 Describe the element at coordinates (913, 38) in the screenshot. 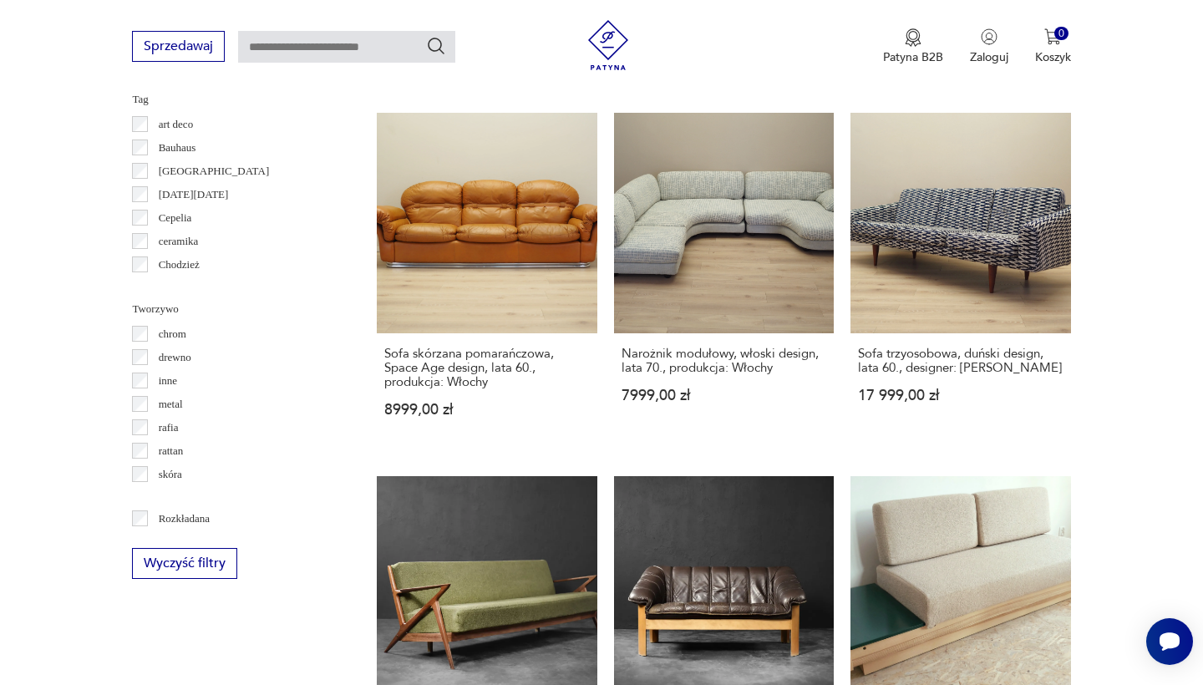

I see `img: Ikona medalu` at that location.